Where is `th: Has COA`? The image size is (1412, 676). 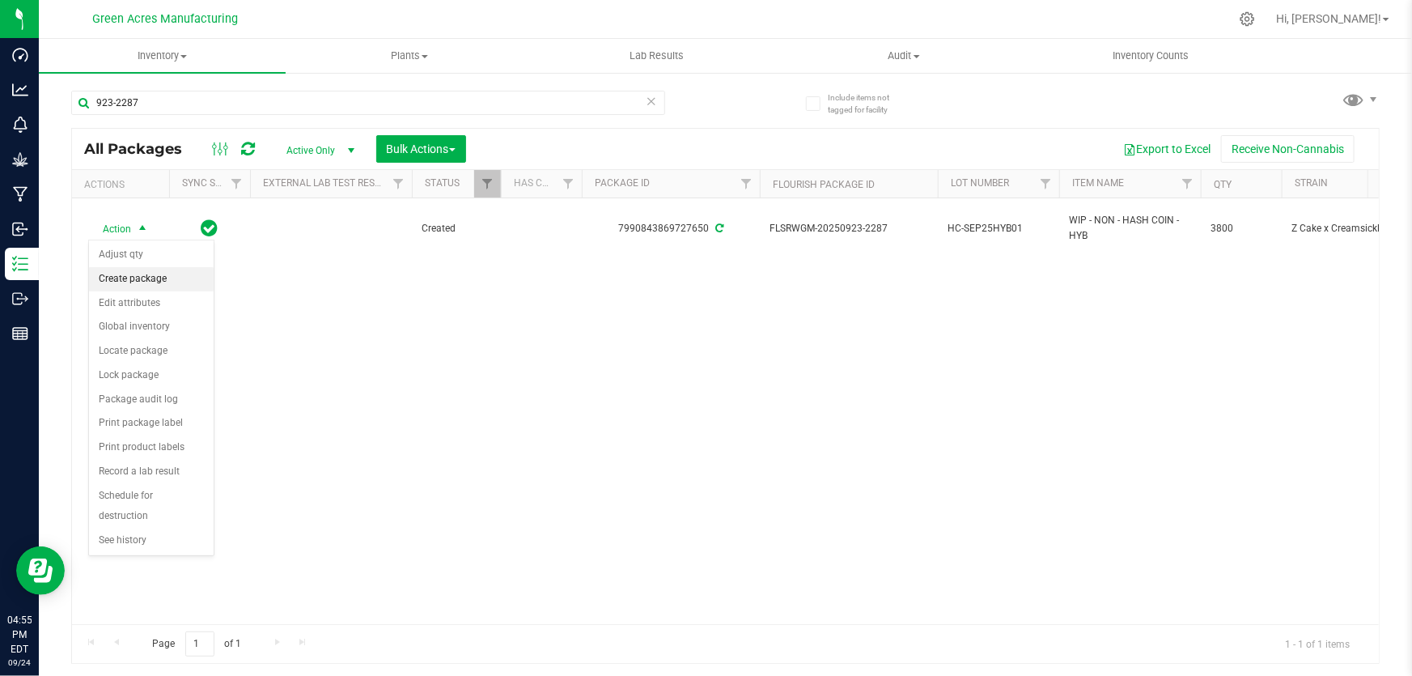 th: Has COA is located at coordinates (542, 184).